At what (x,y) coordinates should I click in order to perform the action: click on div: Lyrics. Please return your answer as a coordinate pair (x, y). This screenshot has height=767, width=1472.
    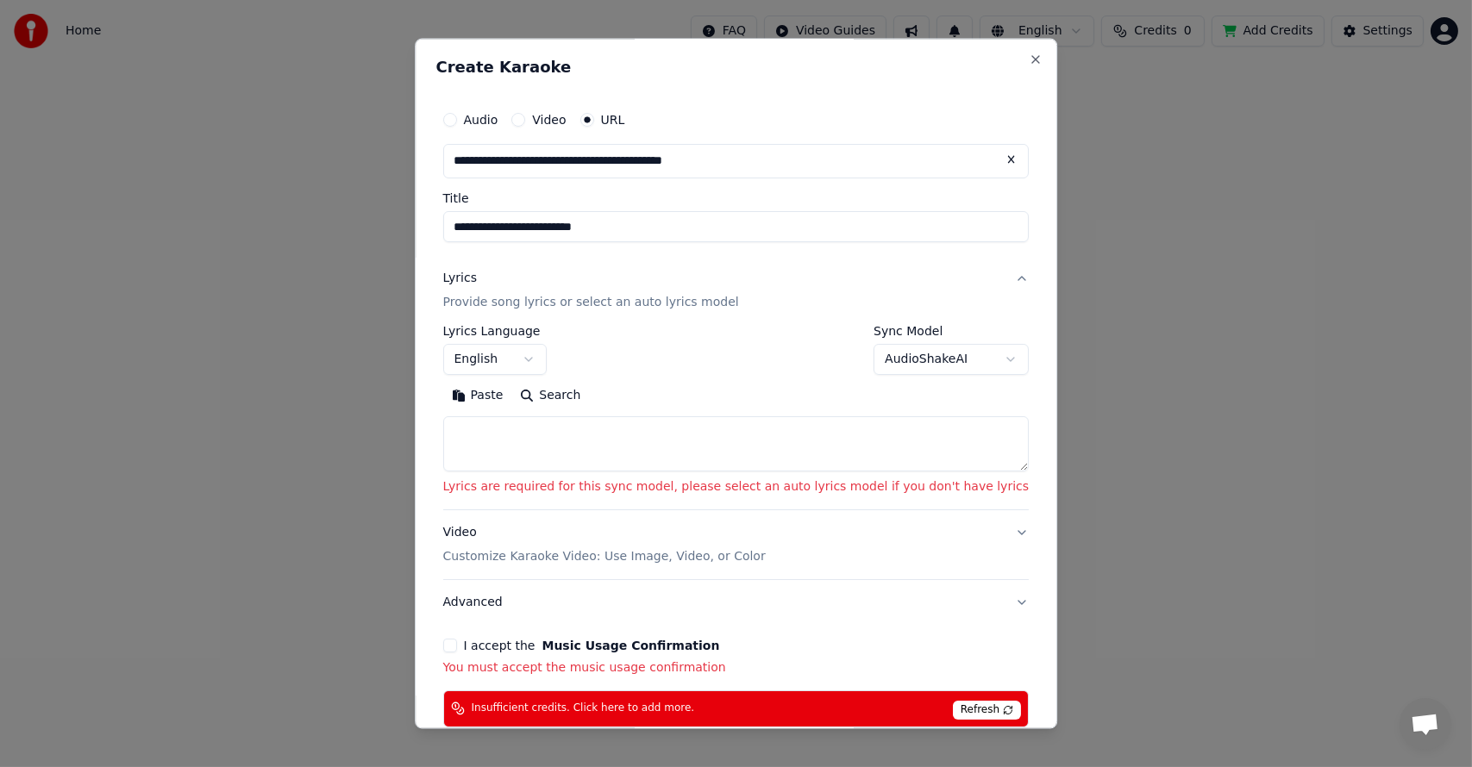
    Looking at the image, I should click on (459, 279).